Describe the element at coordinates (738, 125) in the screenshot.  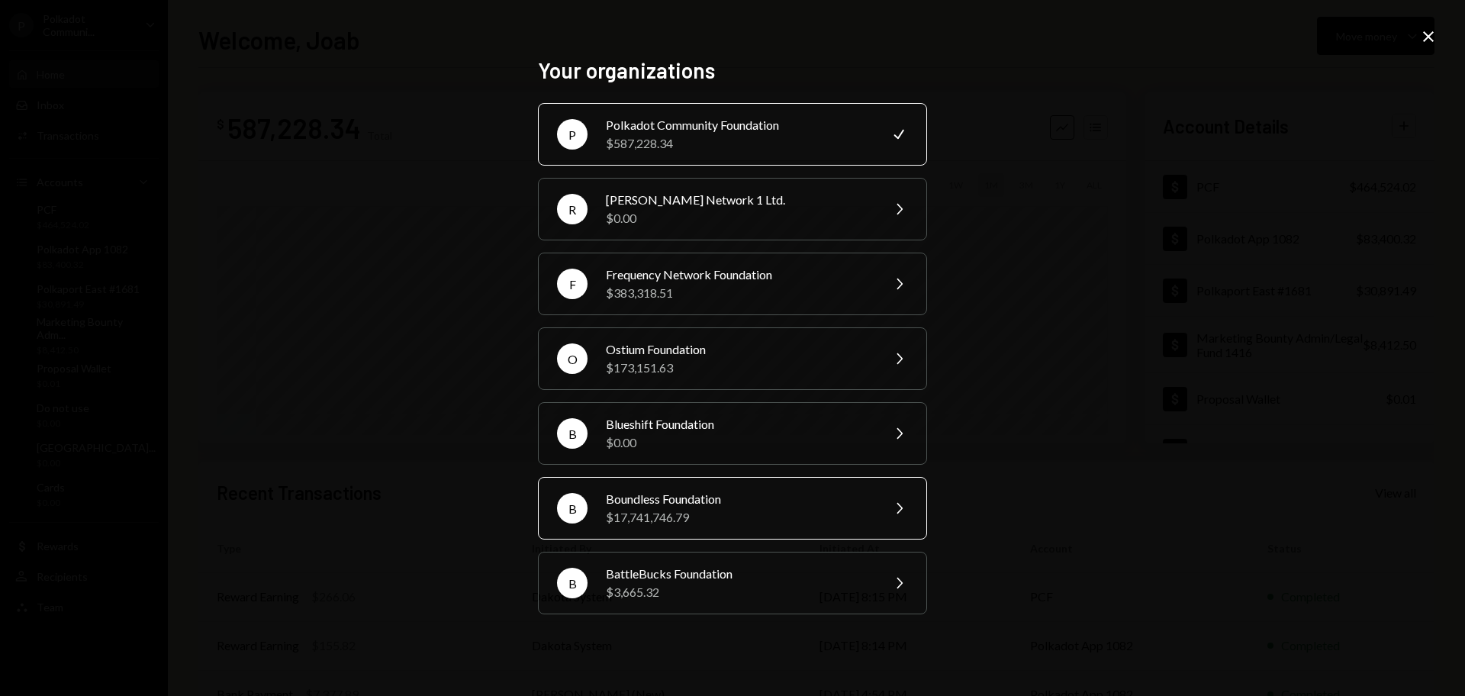
I see `div: Polkadot Community Foundation` at that location.